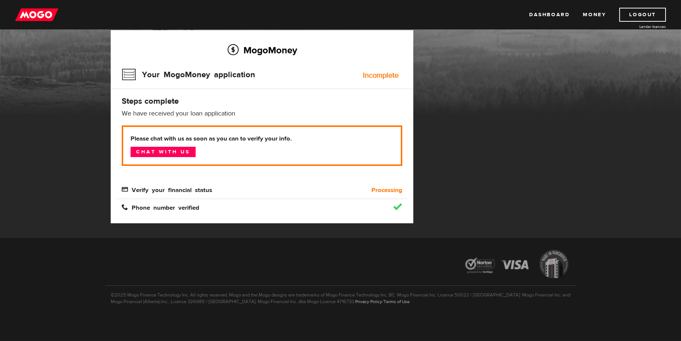 This screenshot has height=341, width=681. I want to click on div: Incomplete, so click(381, 75).